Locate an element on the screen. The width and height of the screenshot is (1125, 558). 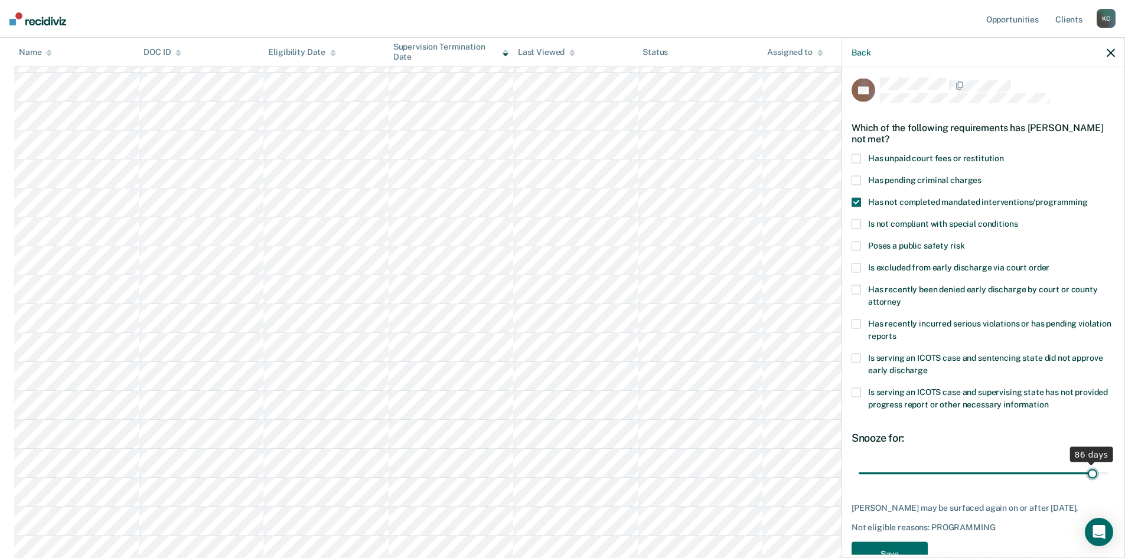
span: Has not completed mandated interventions/programming is located at coordinates (978, 202).